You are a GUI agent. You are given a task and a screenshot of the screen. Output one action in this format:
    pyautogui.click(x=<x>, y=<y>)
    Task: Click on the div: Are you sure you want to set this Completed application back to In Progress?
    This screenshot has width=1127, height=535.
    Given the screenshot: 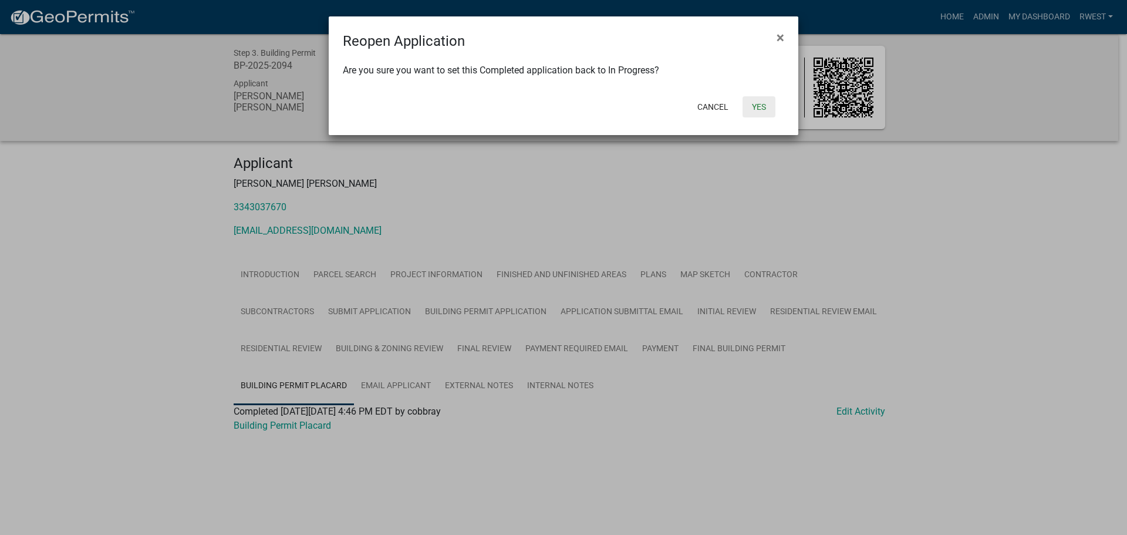 What is the action you would take?
    pyautogui.click(x=564, y=72)
    